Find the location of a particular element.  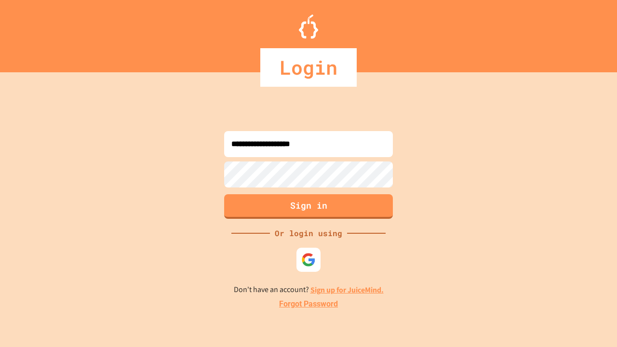

div: Login is located at coordinates (309, 68).